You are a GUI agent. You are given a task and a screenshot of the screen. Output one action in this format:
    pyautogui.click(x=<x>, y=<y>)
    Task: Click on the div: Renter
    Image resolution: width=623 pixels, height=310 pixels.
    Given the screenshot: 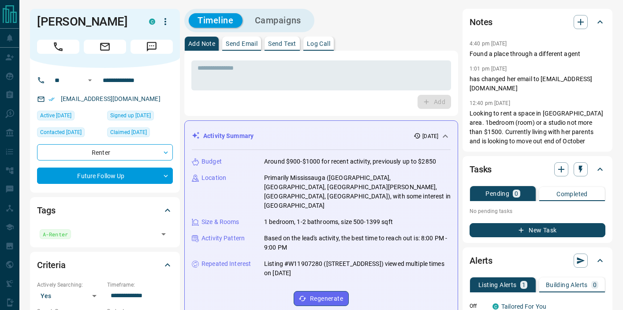 What is the action you would take?
    pyautogui.click(x=105, y=152)
    